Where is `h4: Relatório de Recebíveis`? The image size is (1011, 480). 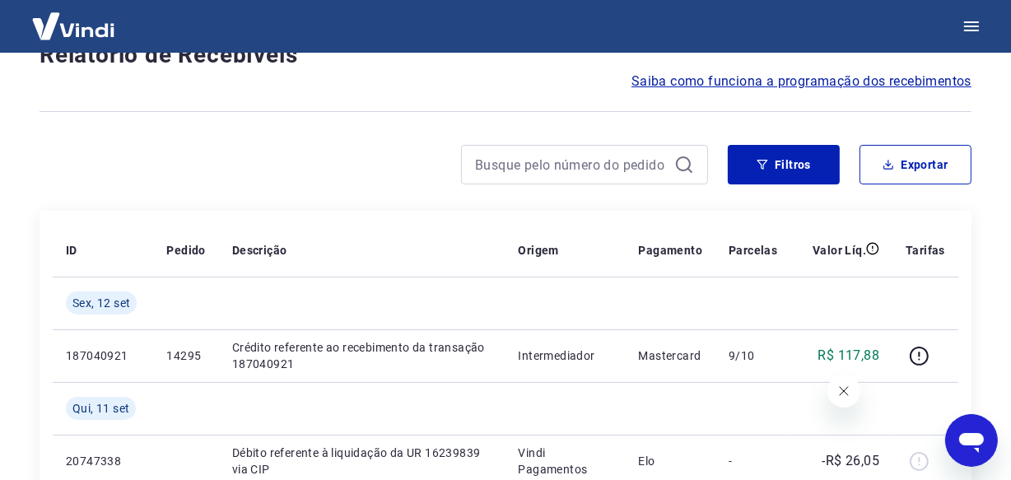
h4: Relatório de Recebíveis is located at coordinates (505, 55).